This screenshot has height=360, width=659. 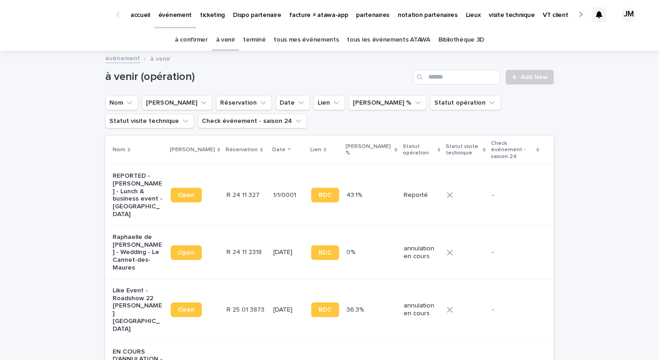 What do you see at coordinates (329, 103) in the screenshot?
I see `button: Lien` at bounding box center [329, 103].